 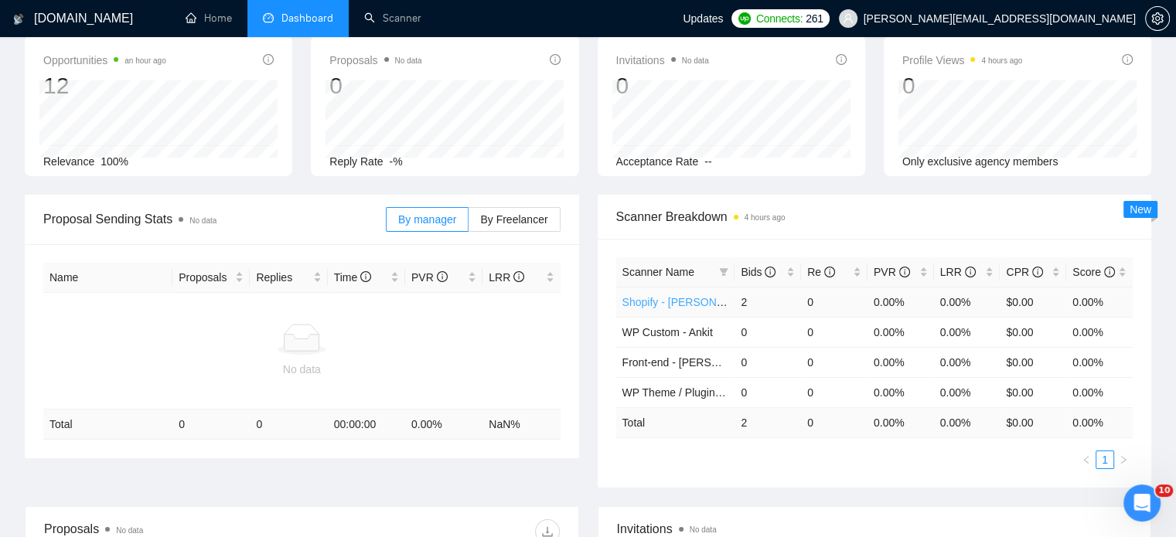 What do you see at coordinates (1157, 19) in the screenshot?
I see `a: setting` at bounding box center [1157, 19].